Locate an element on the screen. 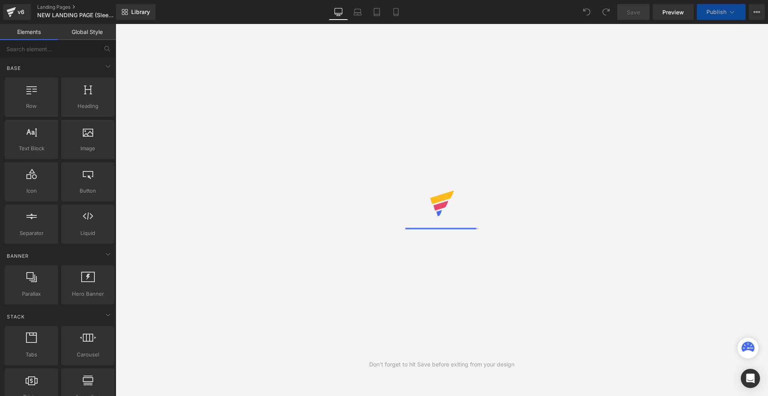 The height and width of the screenshot is (396, 768). span: Publish is located at coordinates (717, 12).